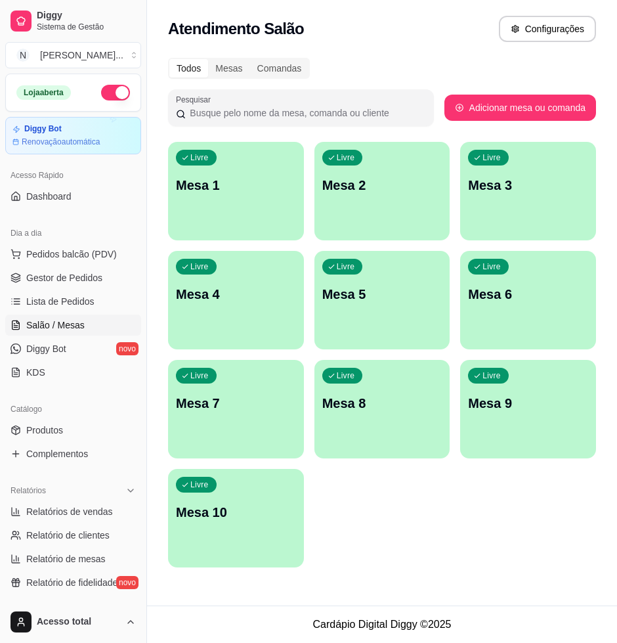  I want to click on p: Mesa 1, so click(236, 185).